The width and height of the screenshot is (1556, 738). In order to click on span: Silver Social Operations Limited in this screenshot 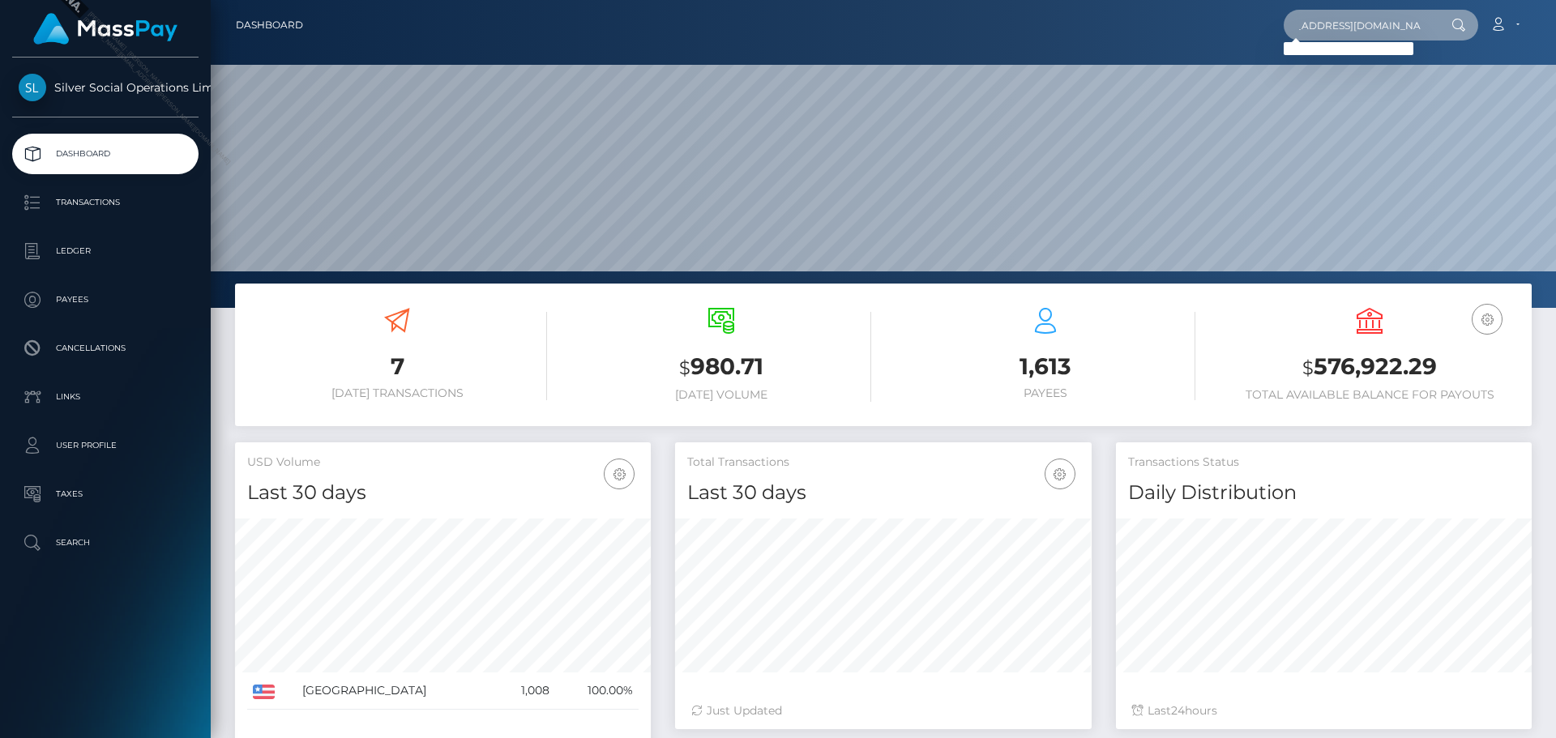, I will do `click(105, 88)`.